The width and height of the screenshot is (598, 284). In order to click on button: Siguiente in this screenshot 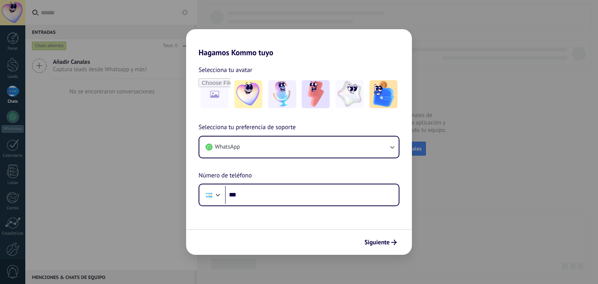, I will do `click(380, 242)`.